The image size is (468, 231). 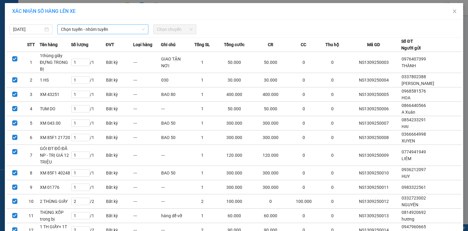 I want to click on button: Close, so click(x=455, y=12).